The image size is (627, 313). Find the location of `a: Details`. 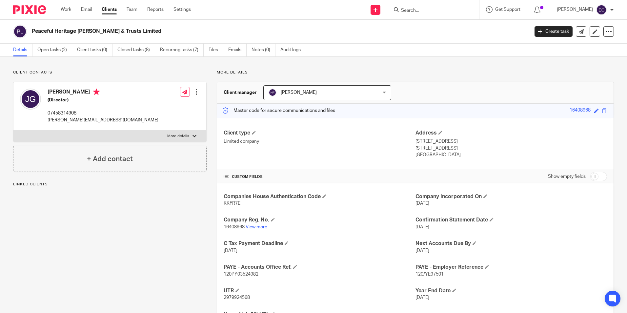

a: Details is located at coordinates (23, 50).